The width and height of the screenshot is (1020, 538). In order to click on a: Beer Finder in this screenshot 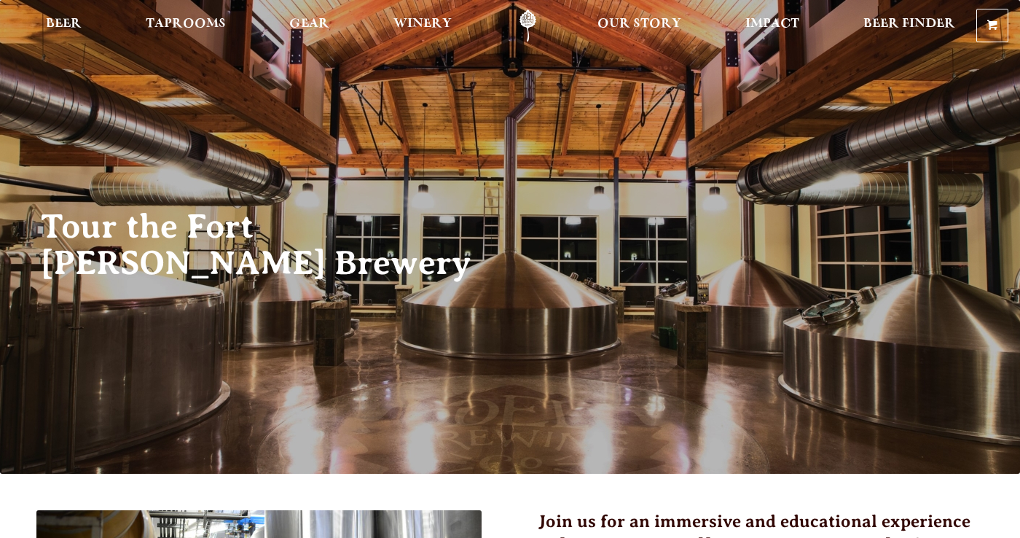, I will do `click(909, 25)`.